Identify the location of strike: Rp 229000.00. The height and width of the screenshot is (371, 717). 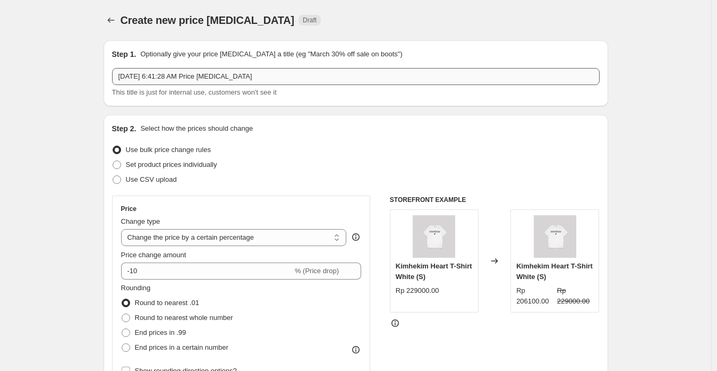
(576, 296).